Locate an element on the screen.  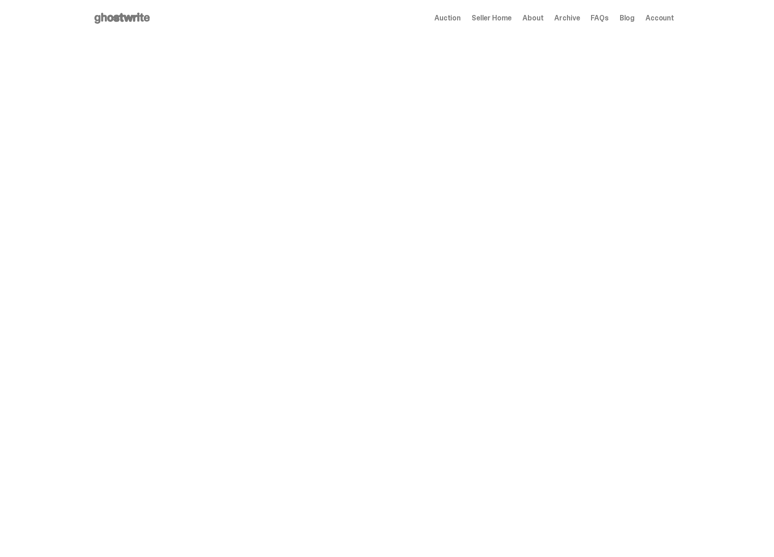
span: About is located at coordinates (533, 18).